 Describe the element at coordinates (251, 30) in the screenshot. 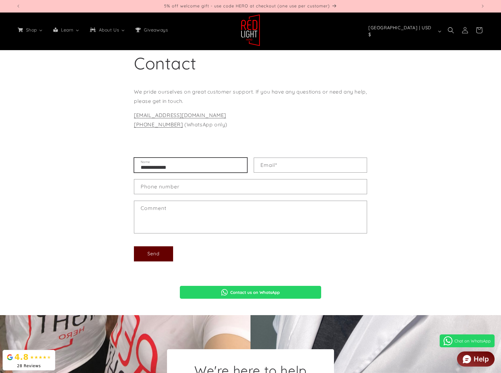

I see `img: Red Light Hero` at that location.